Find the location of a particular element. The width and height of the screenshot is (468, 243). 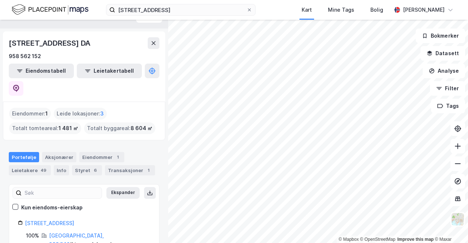

div: Bolig is located at coordinates (376, 10).